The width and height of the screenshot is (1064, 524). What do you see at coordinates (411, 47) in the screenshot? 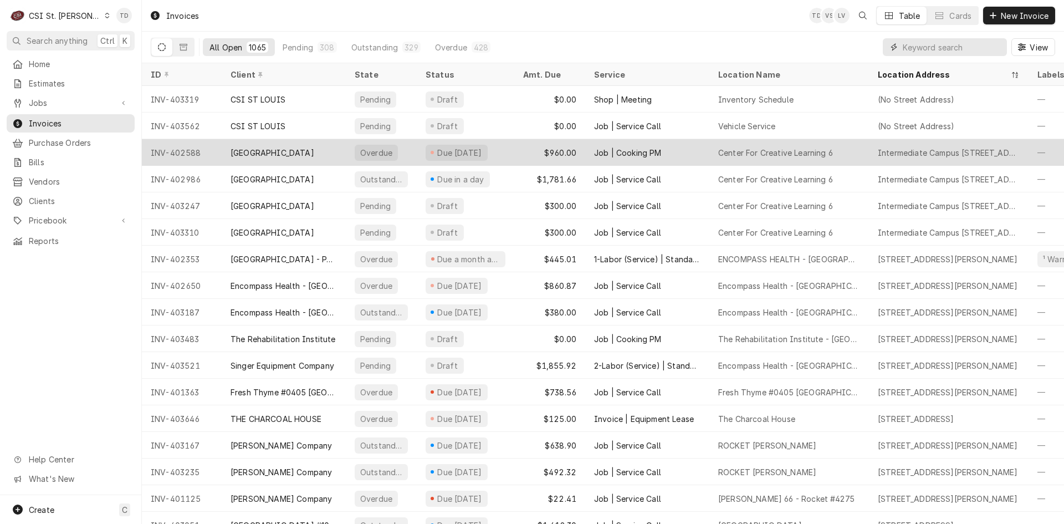
I see `div: 329` at bounding box center [411, 47].